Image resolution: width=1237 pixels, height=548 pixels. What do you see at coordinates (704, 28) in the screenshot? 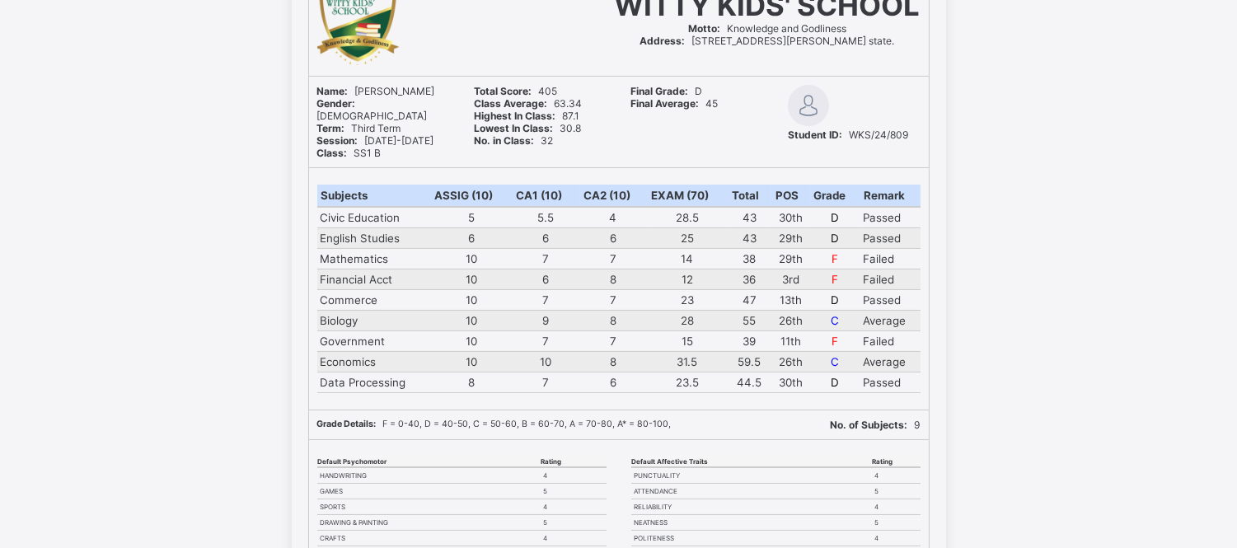
I see `b: Motto:` at bounding box center [704, 28].